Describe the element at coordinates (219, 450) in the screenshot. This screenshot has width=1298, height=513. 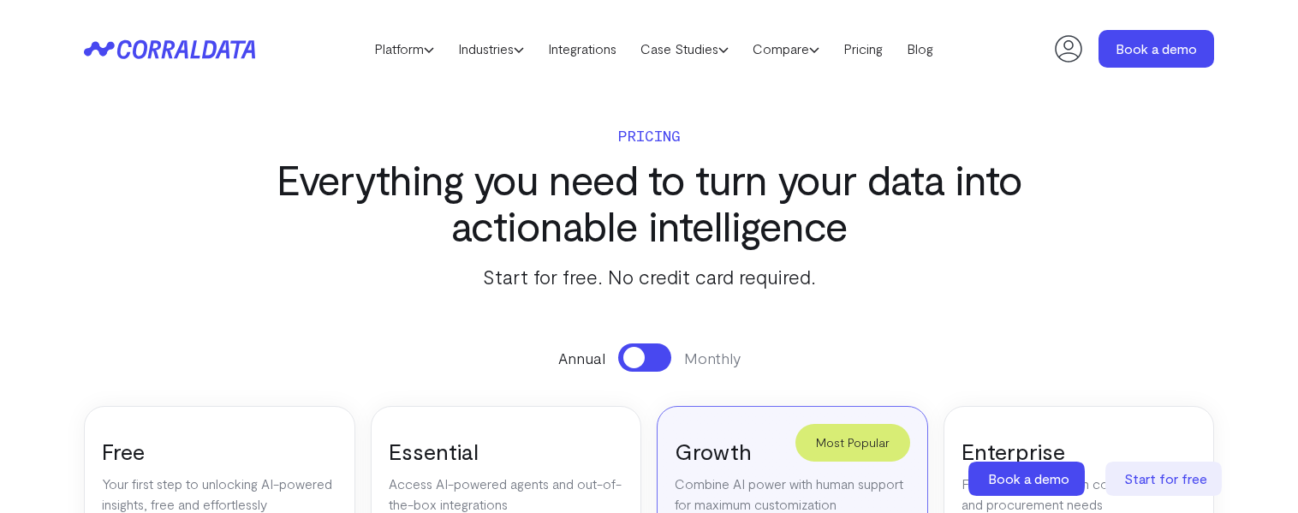
I see `h3: Free` at that location.